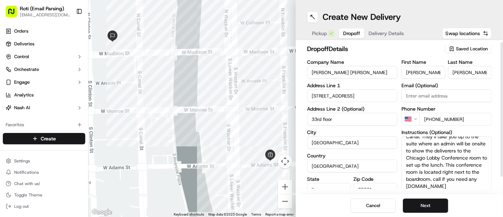  What do you see at coordinates (22, 82) in the screenshot?
I see `span: Engage` at bounding box center [22, 82].